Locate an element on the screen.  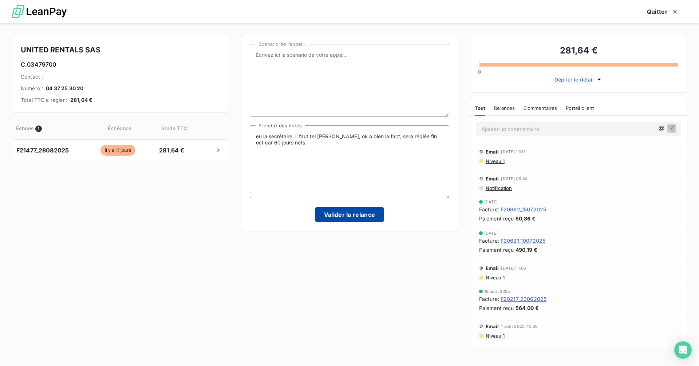
span: Déplier le détail is located at coordinates (574, 79).